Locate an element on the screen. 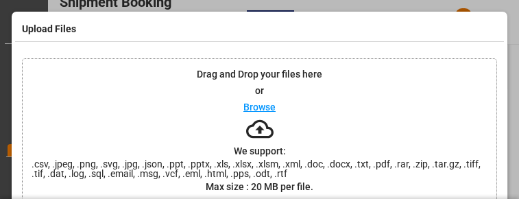 This screenshot has height=199, width=519. p: or is located at coordinates (259, 90).